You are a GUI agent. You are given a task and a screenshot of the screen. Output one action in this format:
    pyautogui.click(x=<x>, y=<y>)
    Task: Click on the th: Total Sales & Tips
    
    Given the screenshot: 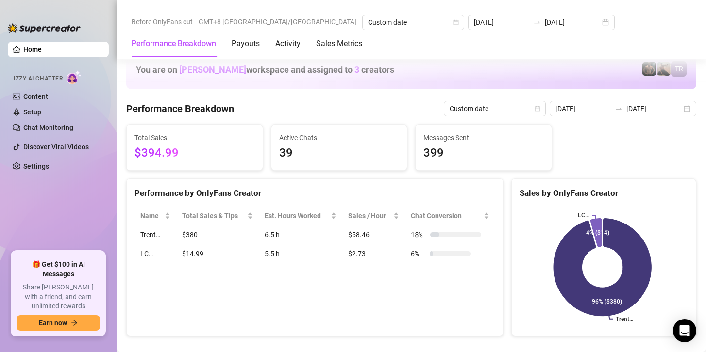 What is the action you would take?
    pyautogui.click(x=217, y=216)
    